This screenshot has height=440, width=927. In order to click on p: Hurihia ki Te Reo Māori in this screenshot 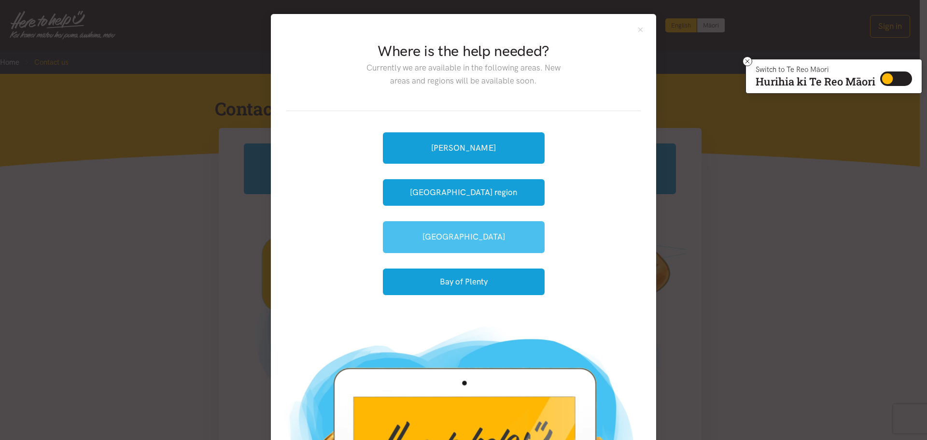, I will do `click(816, 82)`.